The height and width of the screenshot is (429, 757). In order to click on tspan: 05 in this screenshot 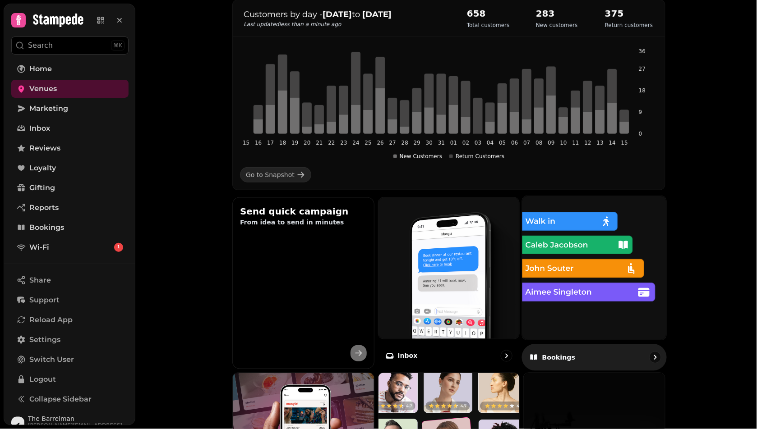, I will do `click(502, 143)`.